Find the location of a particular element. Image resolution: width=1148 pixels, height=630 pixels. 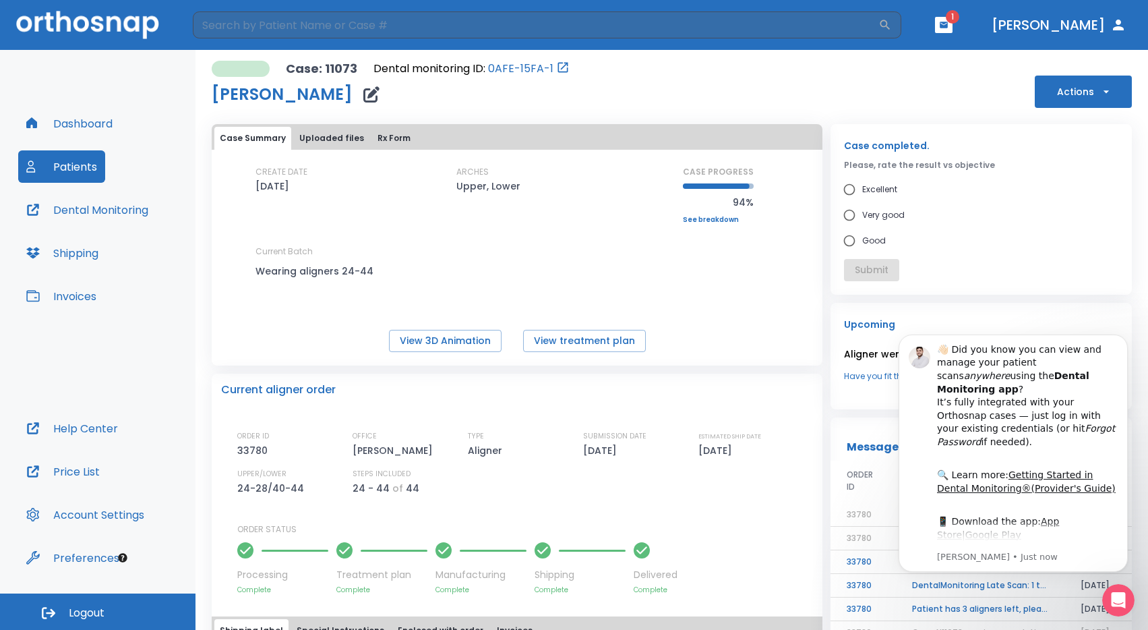

p: Processing is located at coordinates (283, 574).